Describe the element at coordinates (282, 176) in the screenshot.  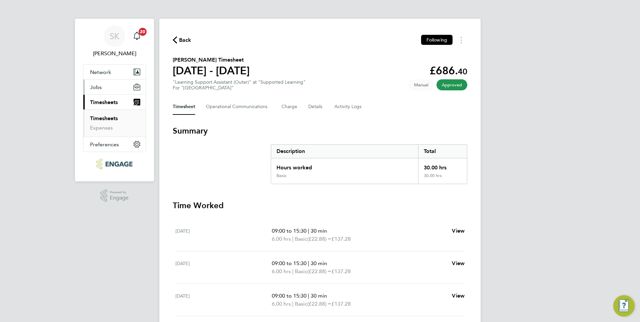
I see `div: Basic` at that location.